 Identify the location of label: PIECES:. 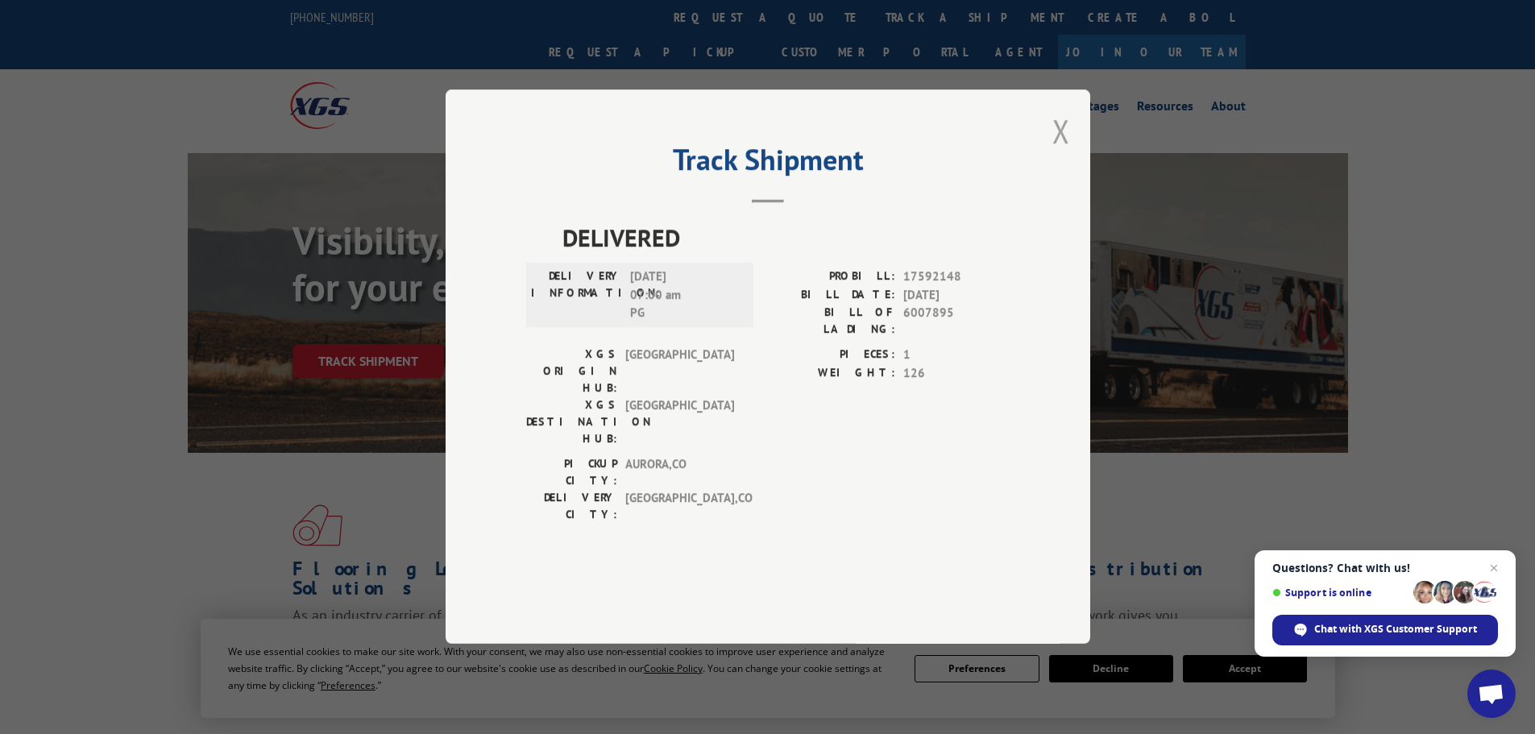
(832, 355).